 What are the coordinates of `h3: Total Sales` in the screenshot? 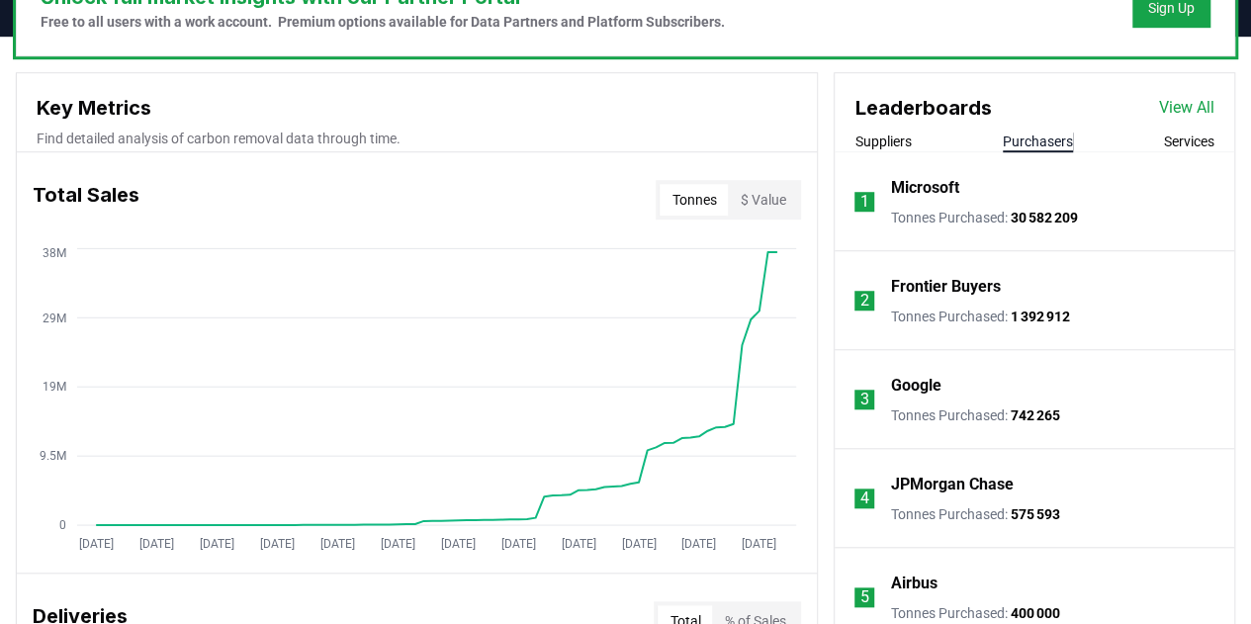 It's located at (86, 200).